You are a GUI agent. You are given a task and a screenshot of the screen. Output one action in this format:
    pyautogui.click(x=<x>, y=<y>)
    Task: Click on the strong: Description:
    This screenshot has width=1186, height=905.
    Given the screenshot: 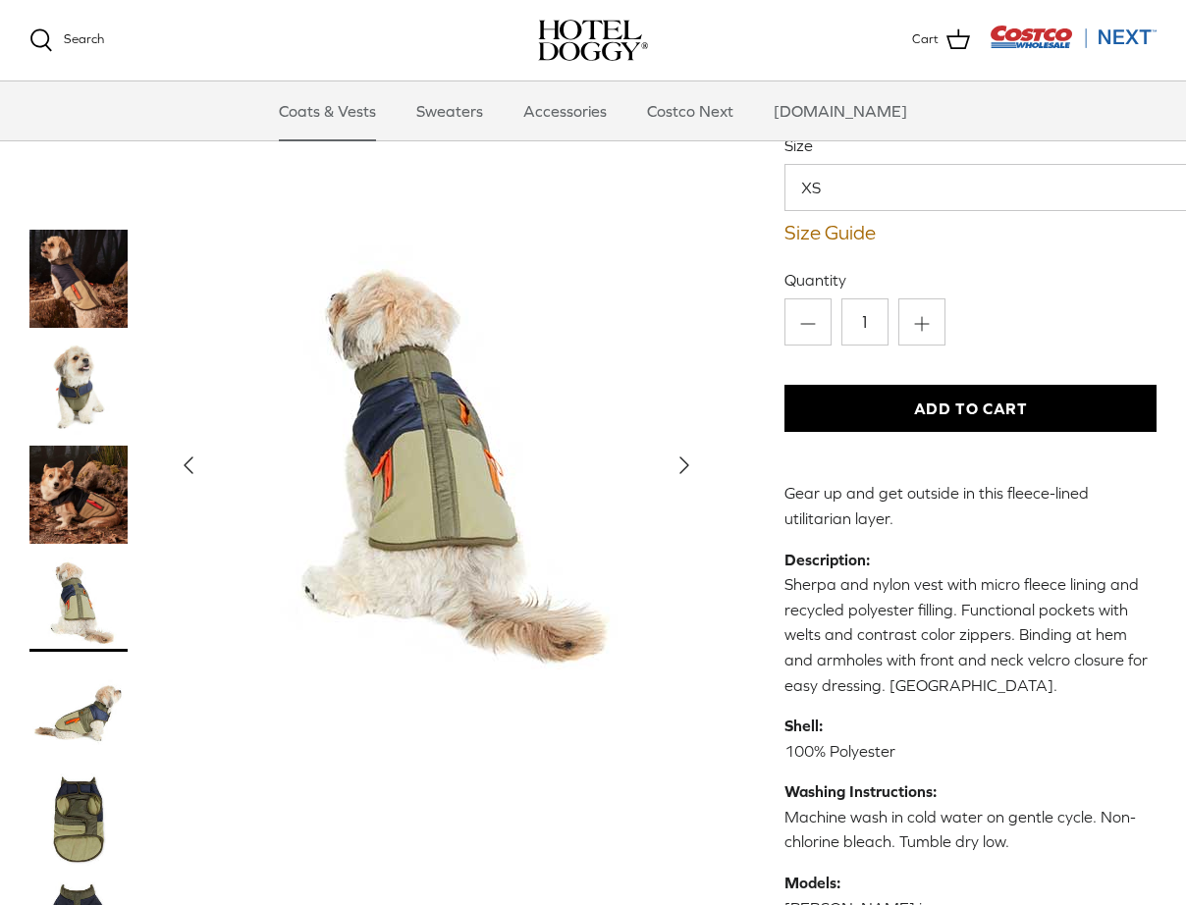 What is the action you would take?
    pyautogui.click(x=827, y=560)
    